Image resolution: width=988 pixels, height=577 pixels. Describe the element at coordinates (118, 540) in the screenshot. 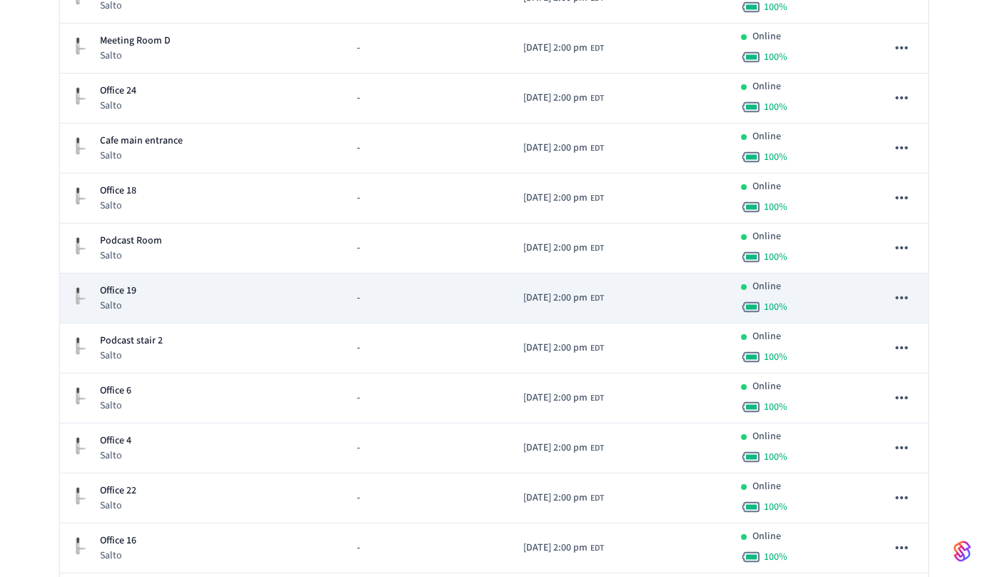

I see `p: Office 16` at that location.